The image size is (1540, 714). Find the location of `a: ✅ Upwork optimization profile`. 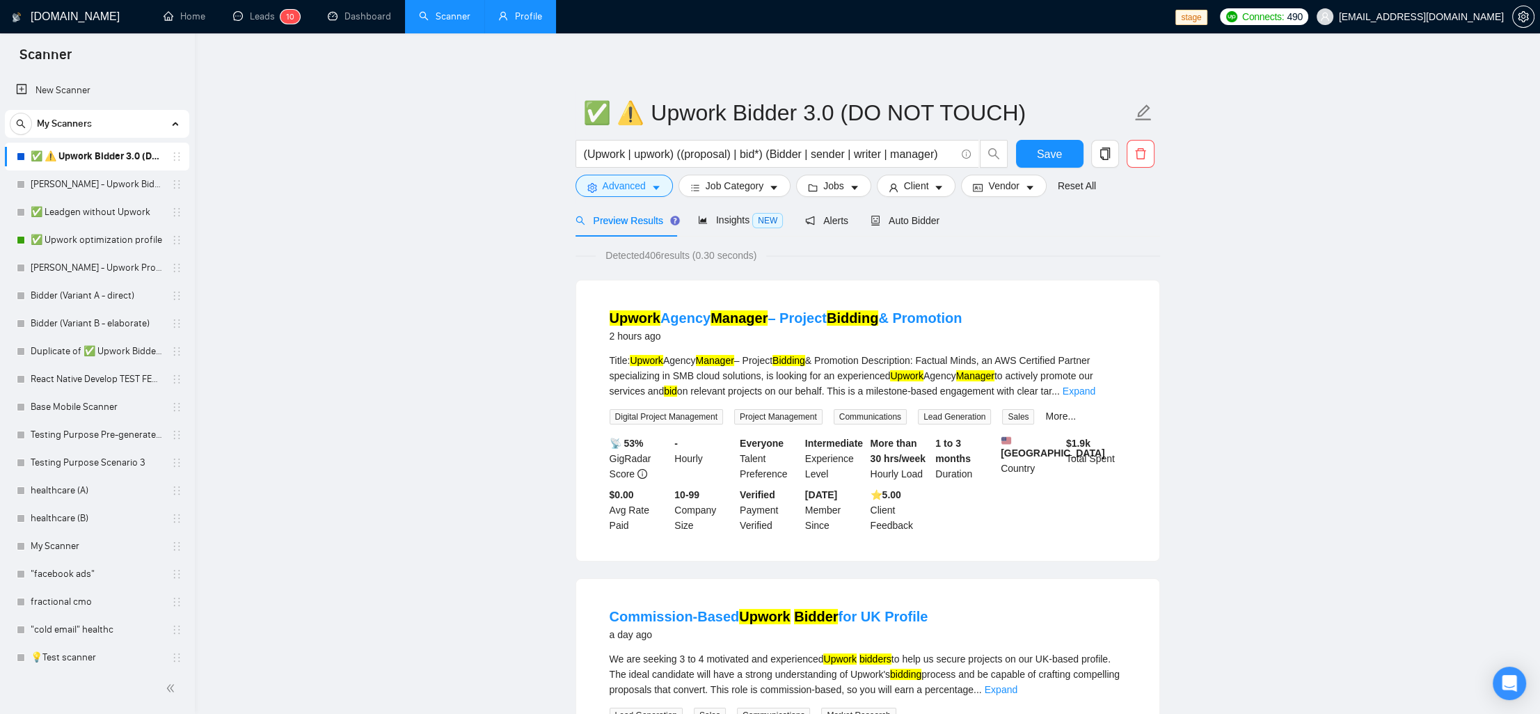

a: ✅ Upwork optimization profile is located at coordinates (97, 240).